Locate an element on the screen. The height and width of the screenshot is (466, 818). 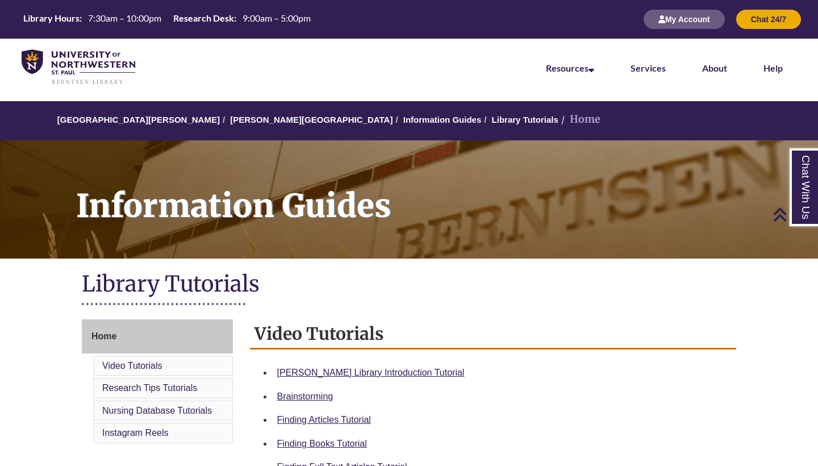
h2: Video Tutorials is located at coordinates (493, 334).